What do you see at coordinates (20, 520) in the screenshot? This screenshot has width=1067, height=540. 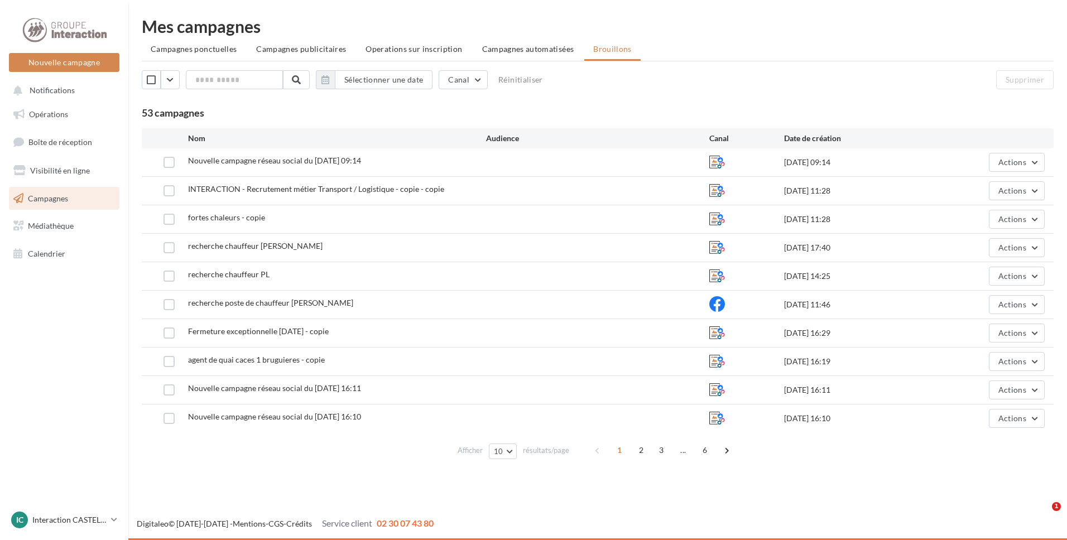 I see `span: IC` at bounding box center [20, 520].